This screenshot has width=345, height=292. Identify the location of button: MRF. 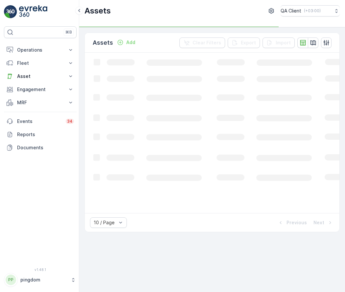
(40, 102).